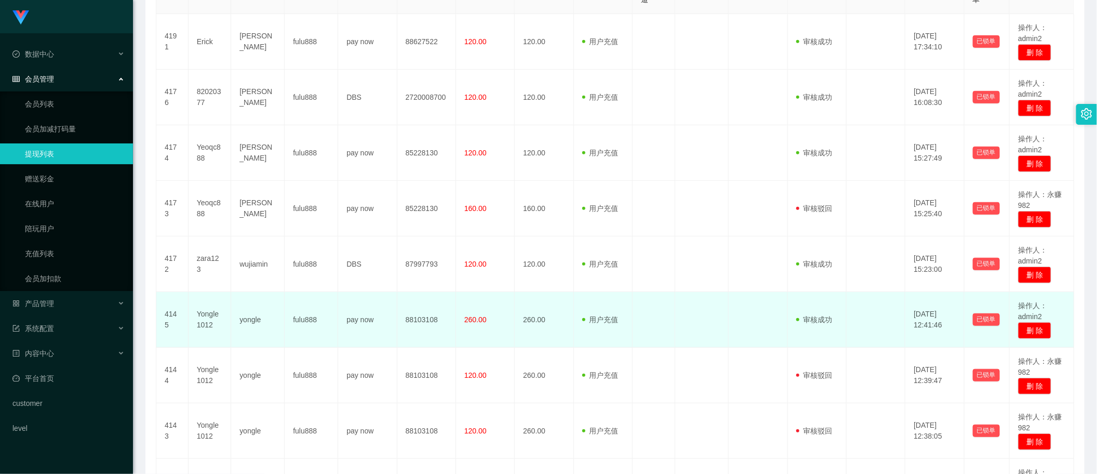 The height and width of the screenshot is (474, 1097). Describe the element at coordinates (16, 79) in the screenshot. I see `i: 图标: table` at that location.